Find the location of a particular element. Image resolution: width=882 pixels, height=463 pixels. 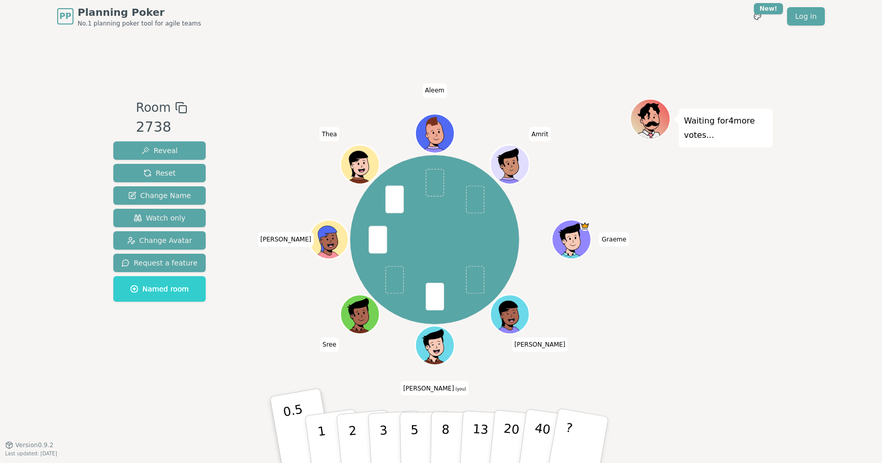

span: Request a feature is located at coordinates (159, 263).